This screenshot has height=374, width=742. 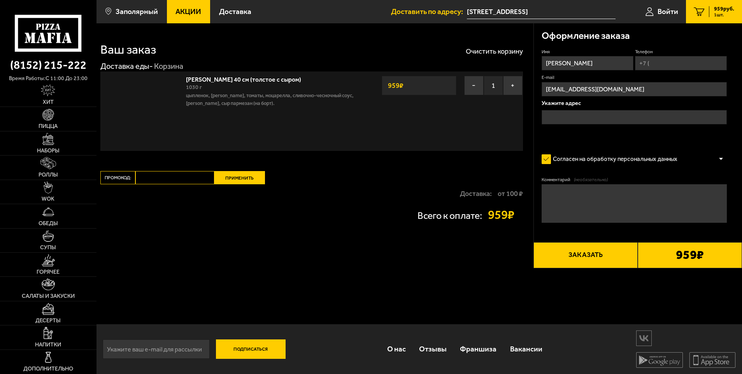 I want to click on a: О нас, so click(x=397, y=350).